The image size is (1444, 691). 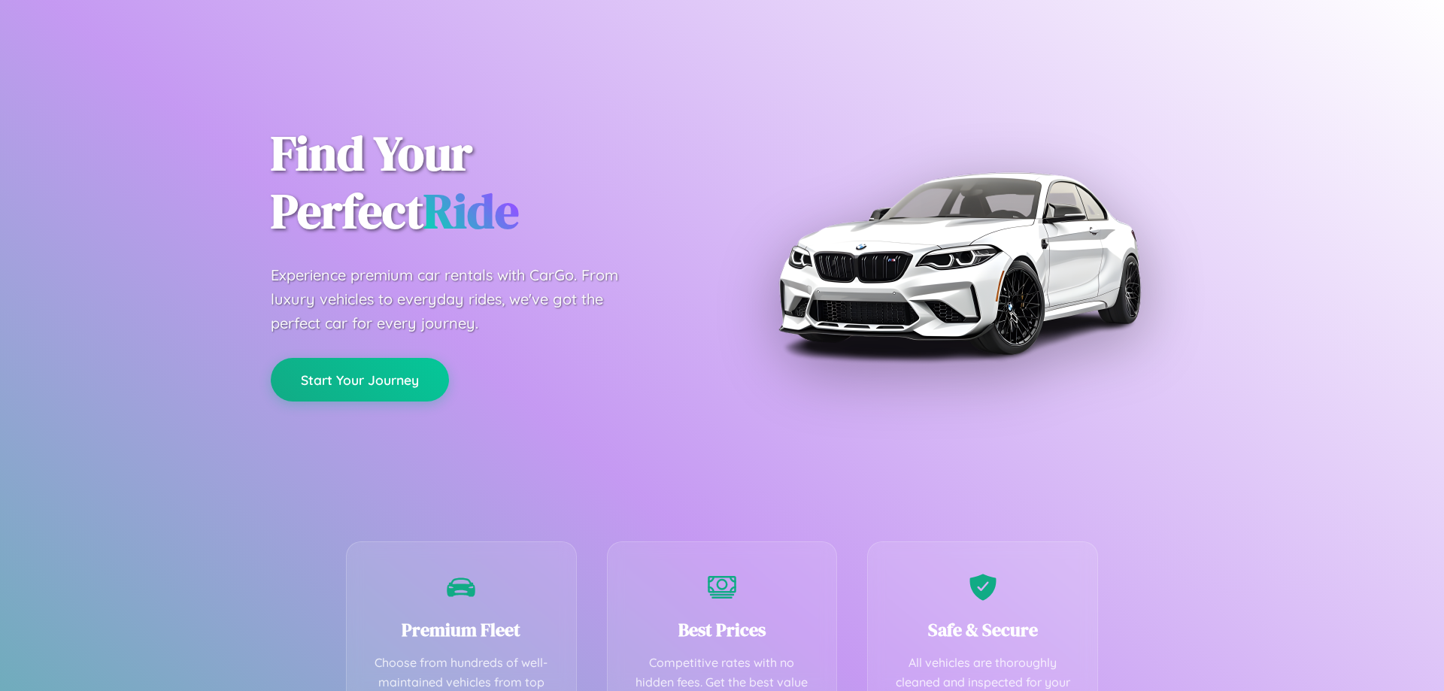 What do you see at coordinates (459, 299) in the screenshot?
I see `p: Experience premium car rentals with CarGo. From luxury vehicles to everyday rides, we've got the ...` at bounding box center [459, 299].